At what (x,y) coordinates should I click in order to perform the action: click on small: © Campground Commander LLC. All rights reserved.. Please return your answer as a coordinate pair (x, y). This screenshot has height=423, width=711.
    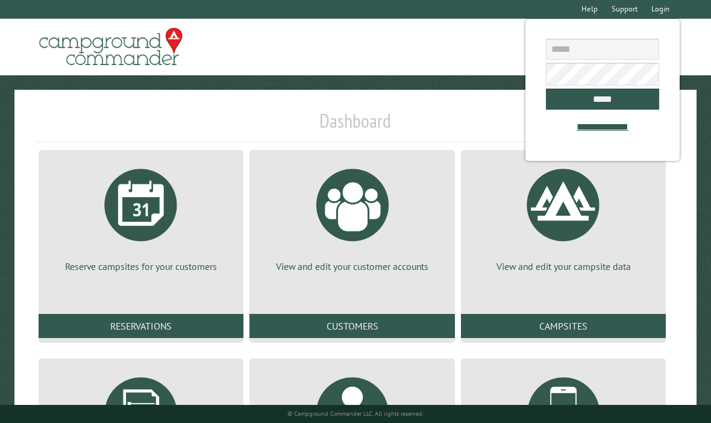
    Looking at the image, I should click on (355, 413).